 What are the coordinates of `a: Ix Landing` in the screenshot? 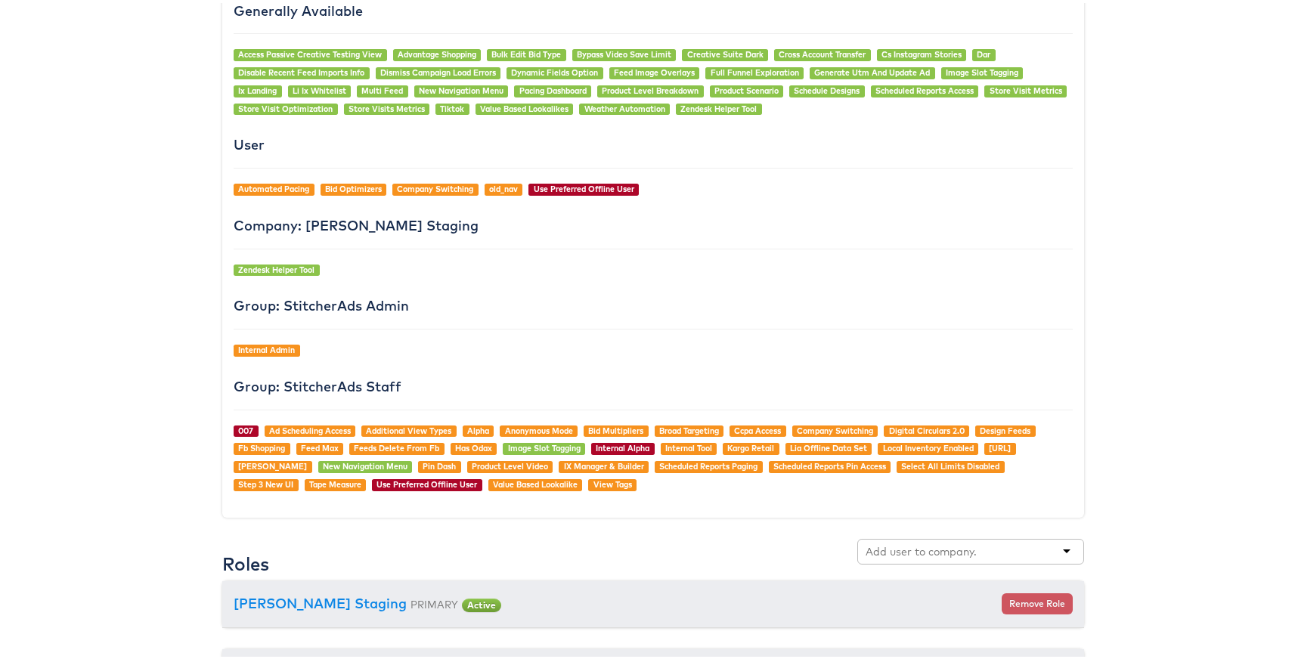 It's located at (257, 88).